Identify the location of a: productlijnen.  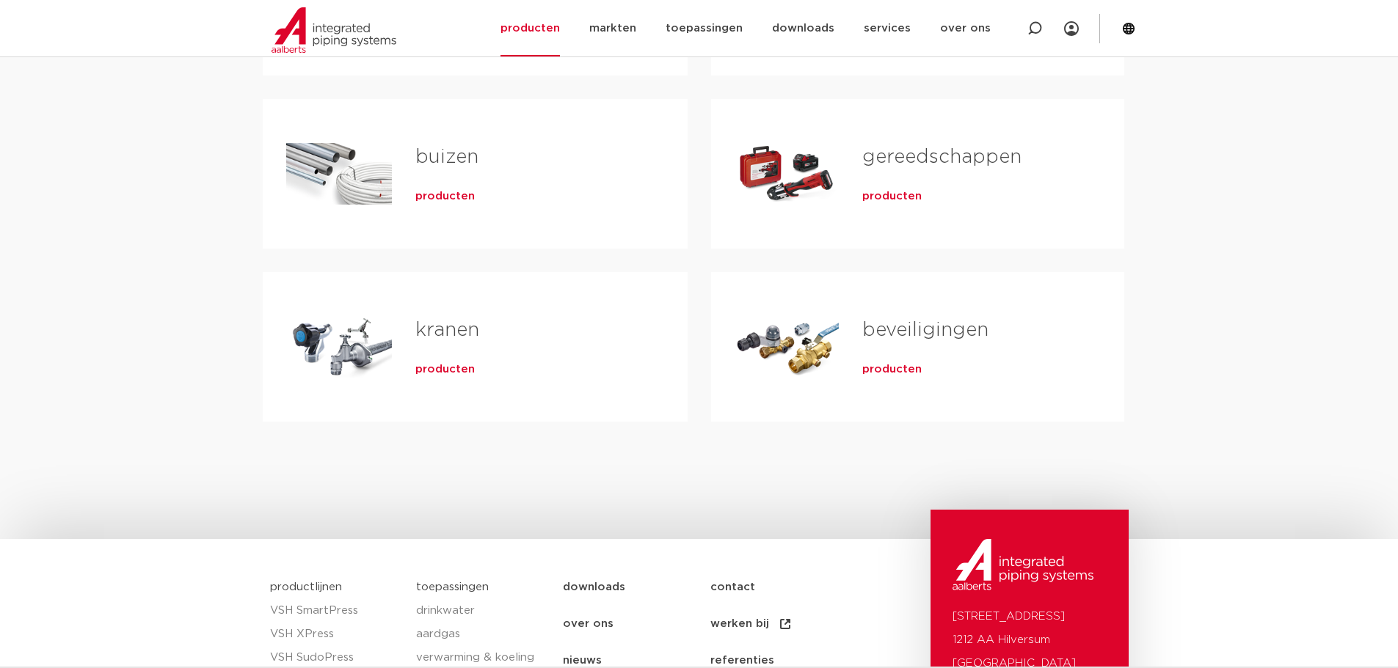
(306, 587).